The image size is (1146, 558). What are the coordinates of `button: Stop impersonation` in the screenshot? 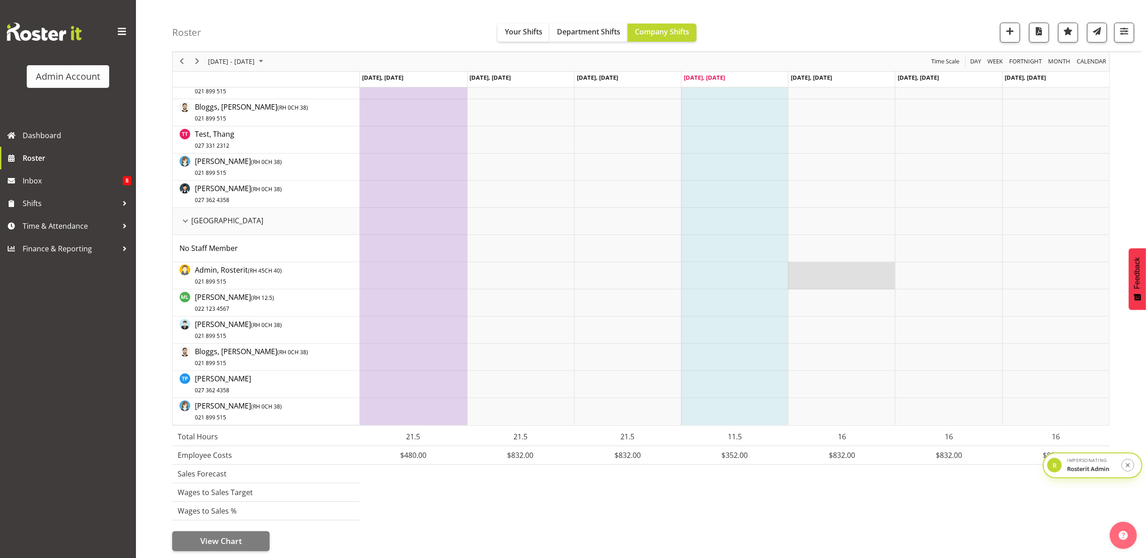 It's located at (1128, 465).